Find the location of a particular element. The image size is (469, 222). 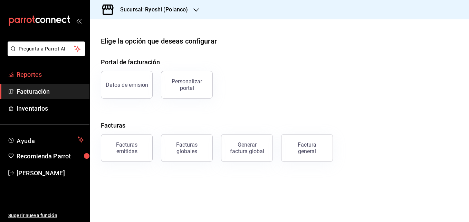

div: Facturas emitidas is located at coordinates (127, 148).